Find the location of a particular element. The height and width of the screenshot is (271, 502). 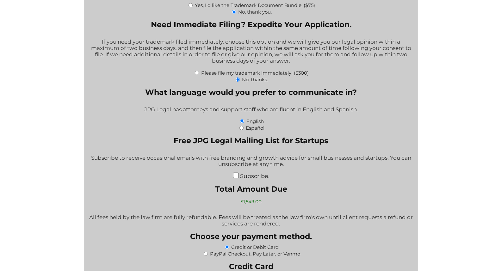

label: Subscribe. is located at coordinates (255, 176).